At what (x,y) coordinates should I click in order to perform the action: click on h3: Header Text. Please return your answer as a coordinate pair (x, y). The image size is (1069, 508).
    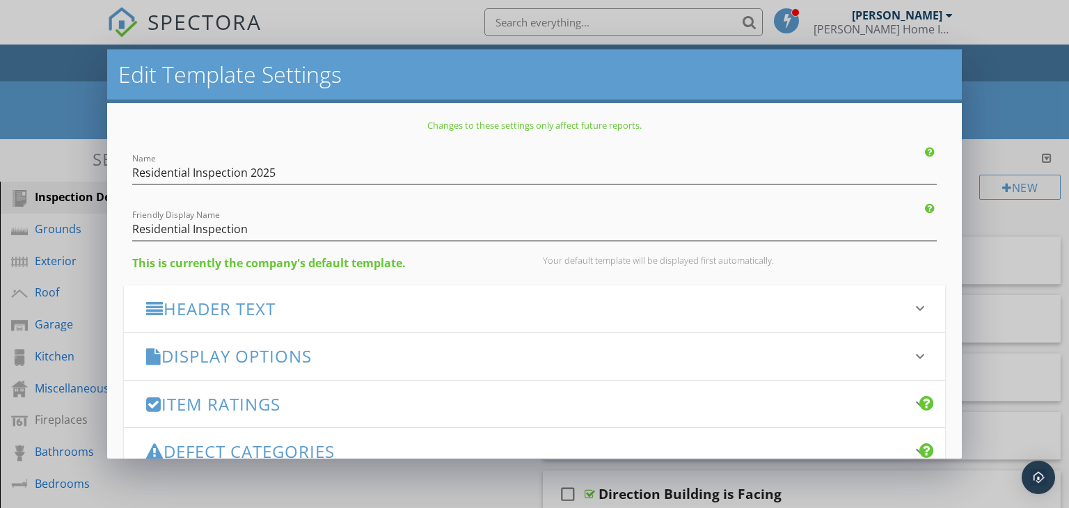
    Looking at the image, I should click on (526, 308).